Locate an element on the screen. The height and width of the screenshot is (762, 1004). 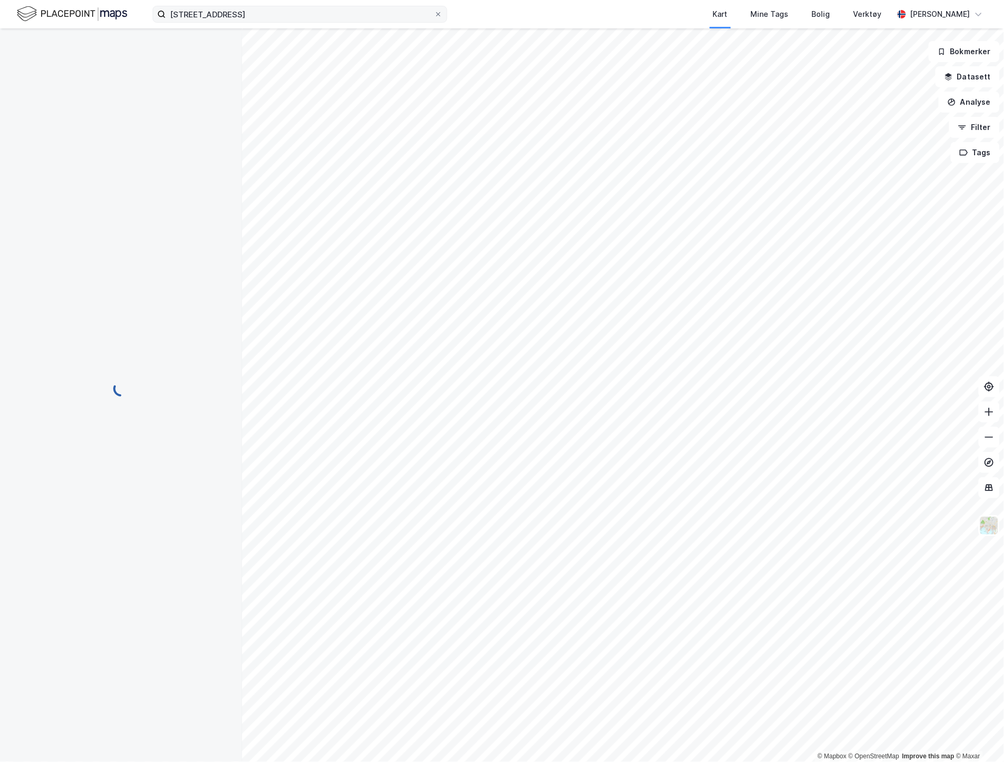
button: Bokmerker is located at coordinates (964, 52).